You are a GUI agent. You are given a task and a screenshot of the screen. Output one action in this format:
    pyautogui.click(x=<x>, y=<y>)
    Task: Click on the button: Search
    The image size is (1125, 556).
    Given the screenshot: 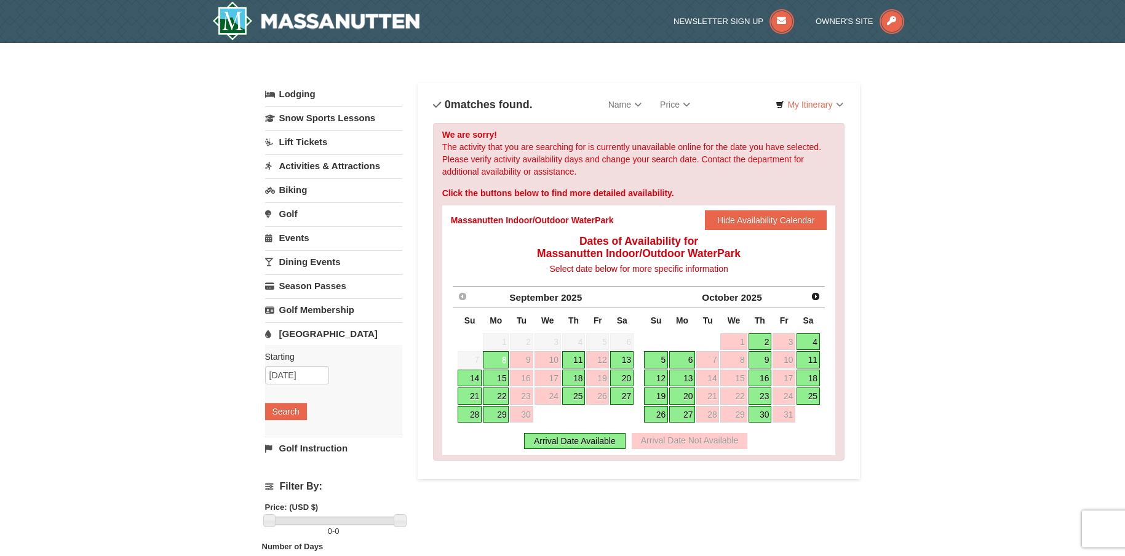 What is the action you would take?
    pyautogui.click(x=286, y=412)
    